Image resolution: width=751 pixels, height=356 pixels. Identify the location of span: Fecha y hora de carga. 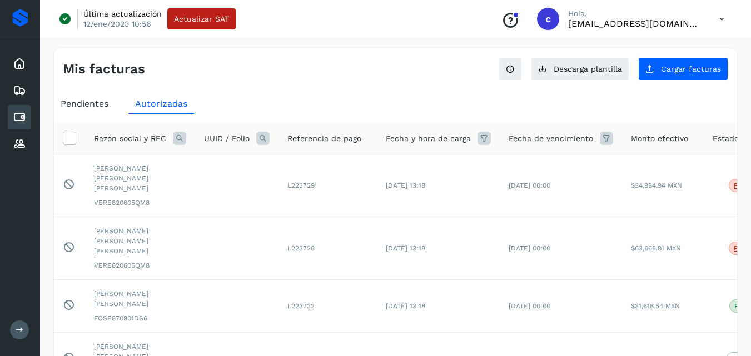
(428, 138).